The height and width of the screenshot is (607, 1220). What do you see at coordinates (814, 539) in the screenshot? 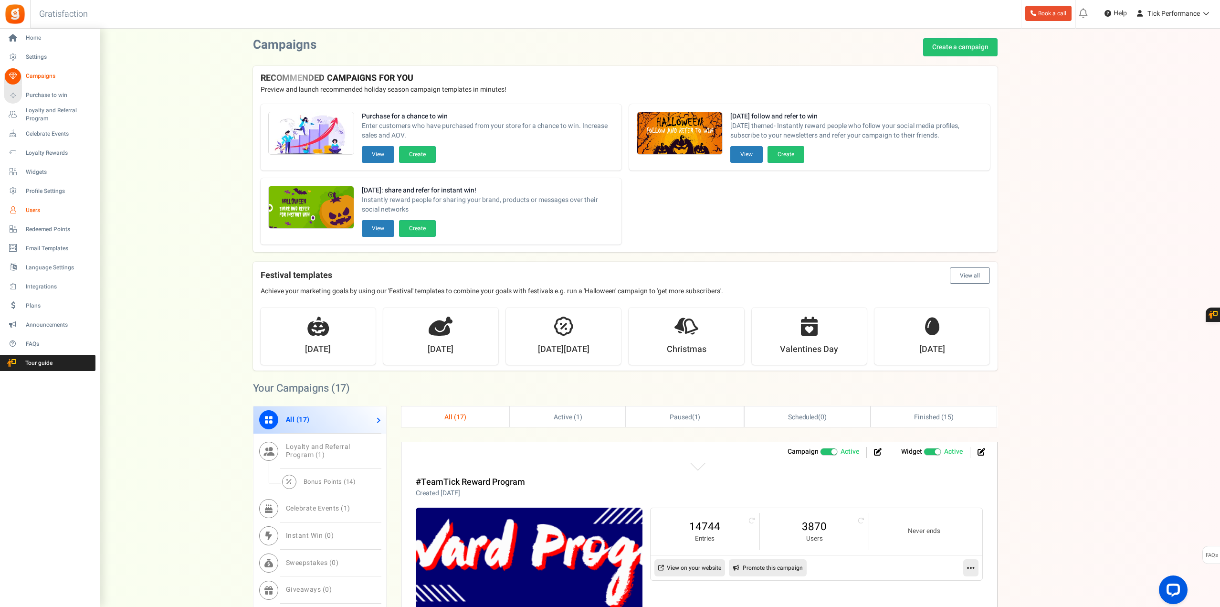
I see `small: Users` at bounding box center [814, 539].